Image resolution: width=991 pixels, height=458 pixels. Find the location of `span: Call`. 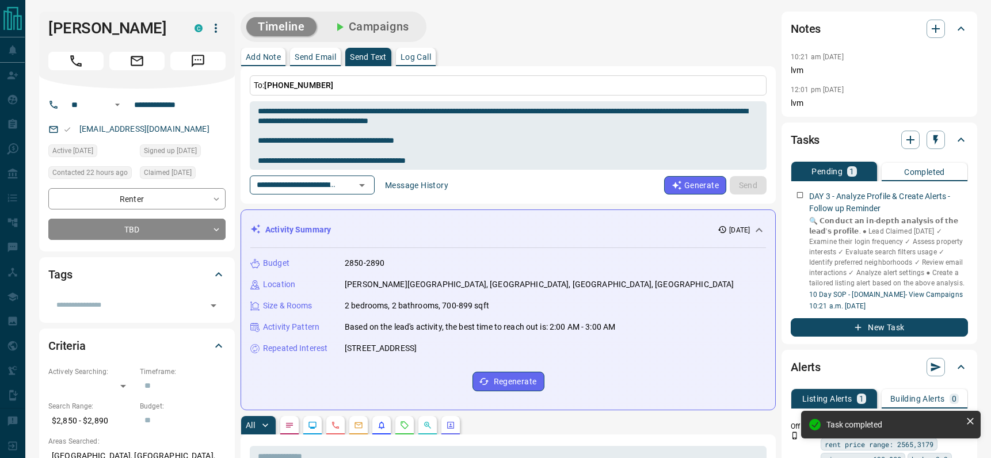

span: Call is located at coordinates (76, 61).